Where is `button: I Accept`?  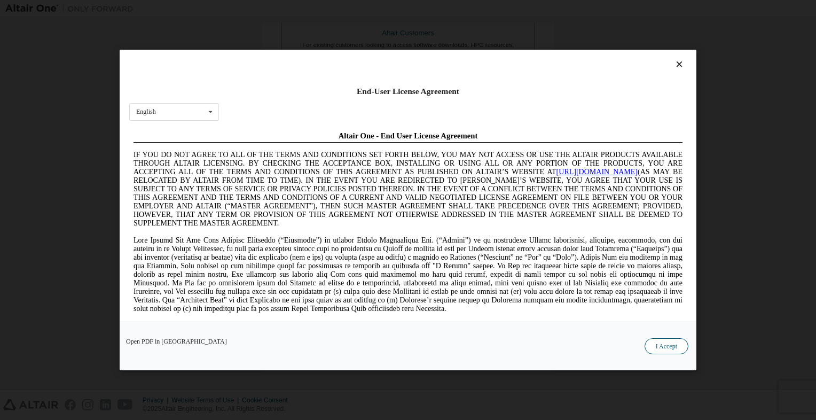
button: I Accept is located at coordinates (666, 346).